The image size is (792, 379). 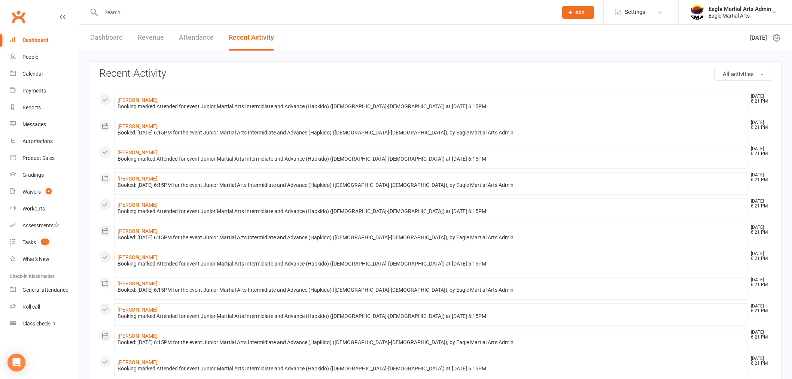 I want to click on div: People, so click(x=30, y=57).